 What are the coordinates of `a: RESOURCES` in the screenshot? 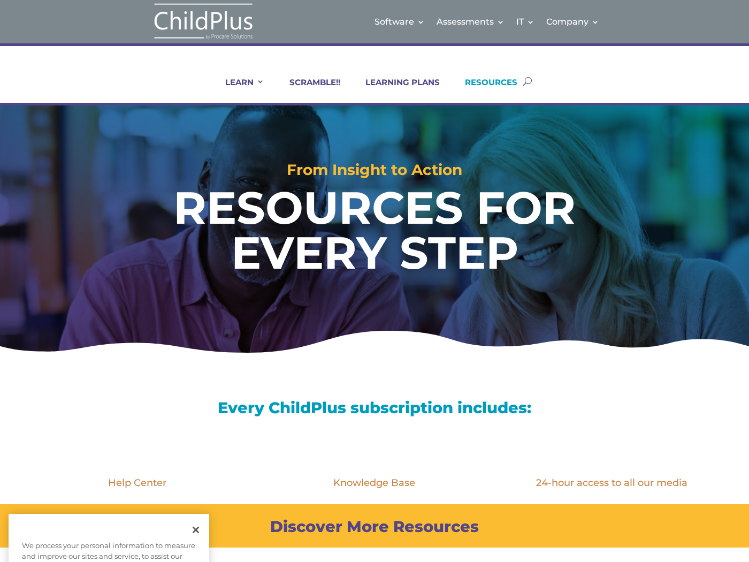 It's located at (484, 90).